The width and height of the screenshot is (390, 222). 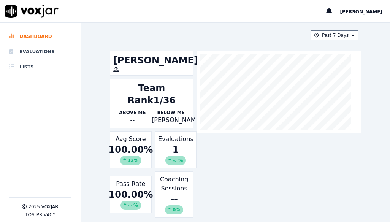 I want to click on button: TOS, so click(x=30, y=215).